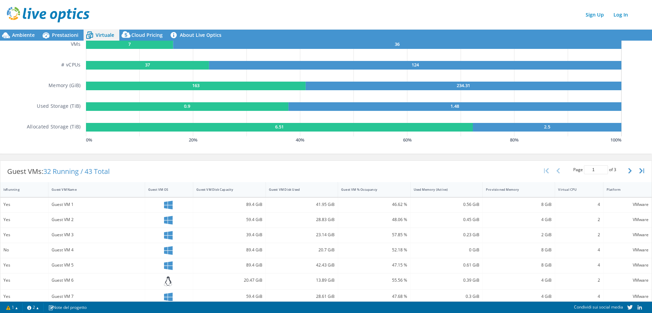  What do you see at coordinates (65, 35) in the screenshot?
I see `span: Prestazioni` at bounding box center [65, 35].